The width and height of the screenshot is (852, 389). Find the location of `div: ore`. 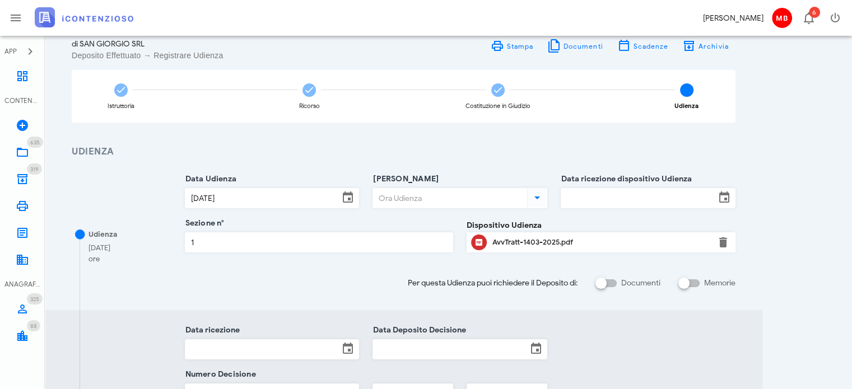

div: ore is located at coordinates (99, 259).